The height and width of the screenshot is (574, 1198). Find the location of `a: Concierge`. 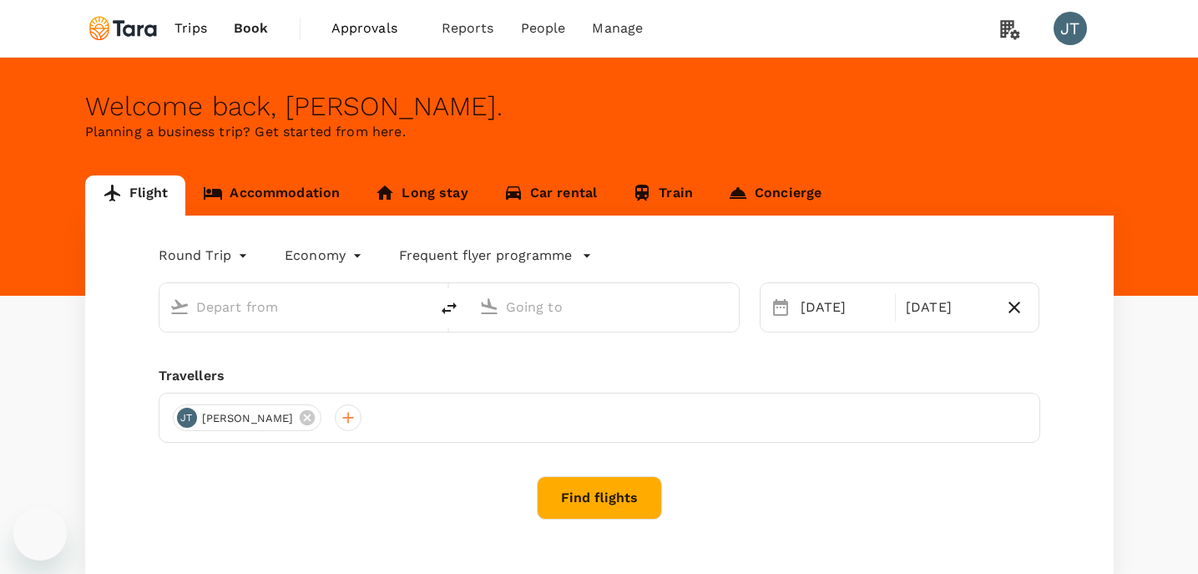

a: Concierge is located at coordinates (775, 195).